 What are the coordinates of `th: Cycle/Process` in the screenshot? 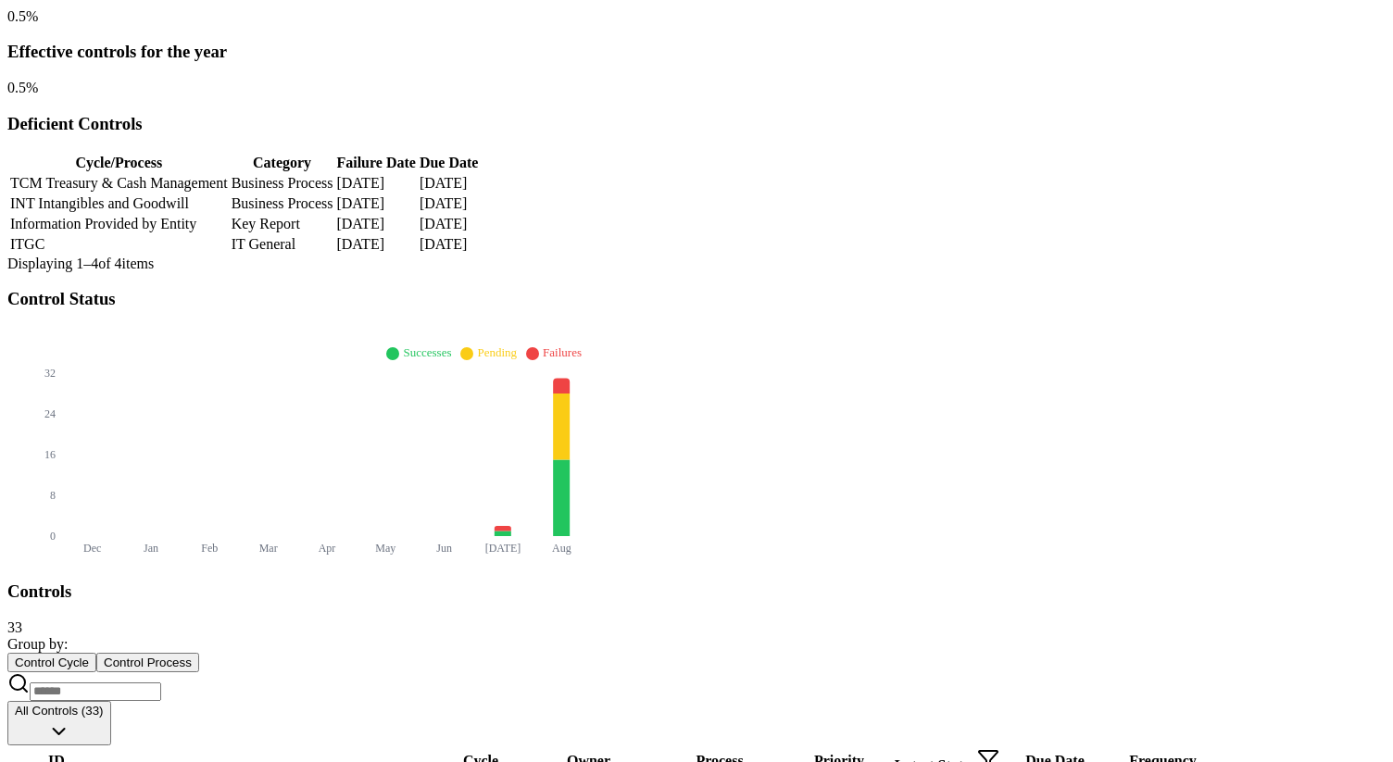 It's located at (119, 163).